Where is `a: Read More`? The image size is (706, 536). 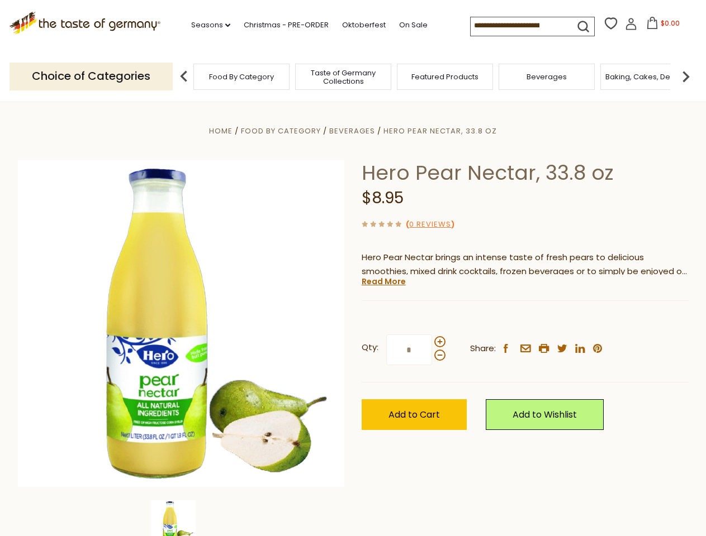 a: Read More is located at coordinates (383, 282).